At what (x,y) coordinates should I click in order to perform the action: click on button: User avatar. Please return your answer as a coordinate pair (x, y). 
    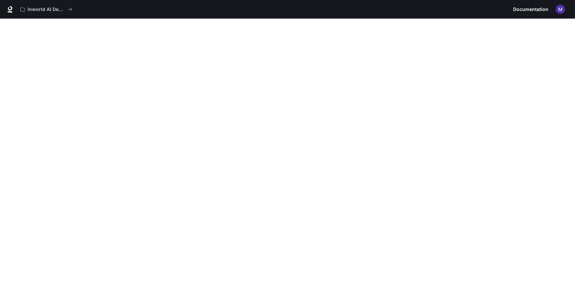
    Looking at the image, I should click on (561, 9).